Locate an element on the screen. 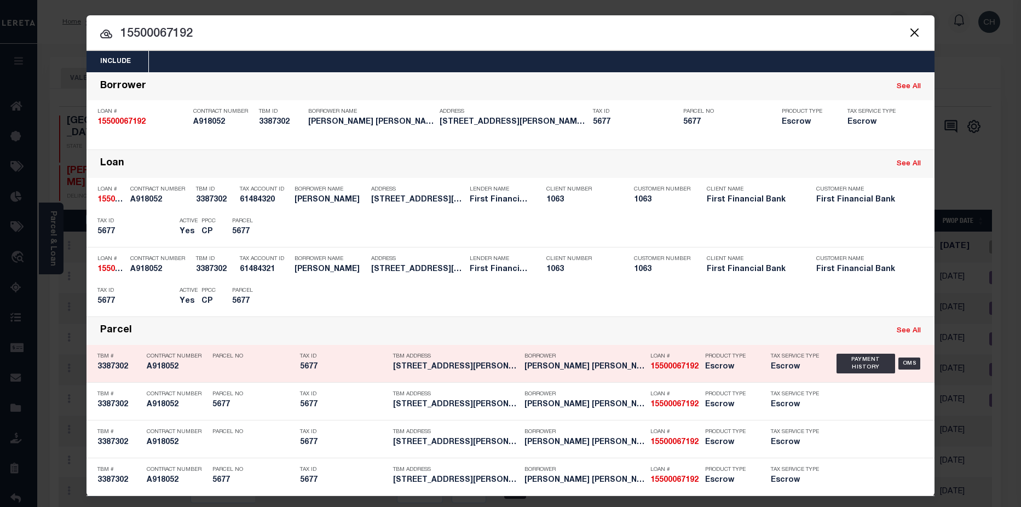  p: Lender Name is located at coordinates (500, 189).